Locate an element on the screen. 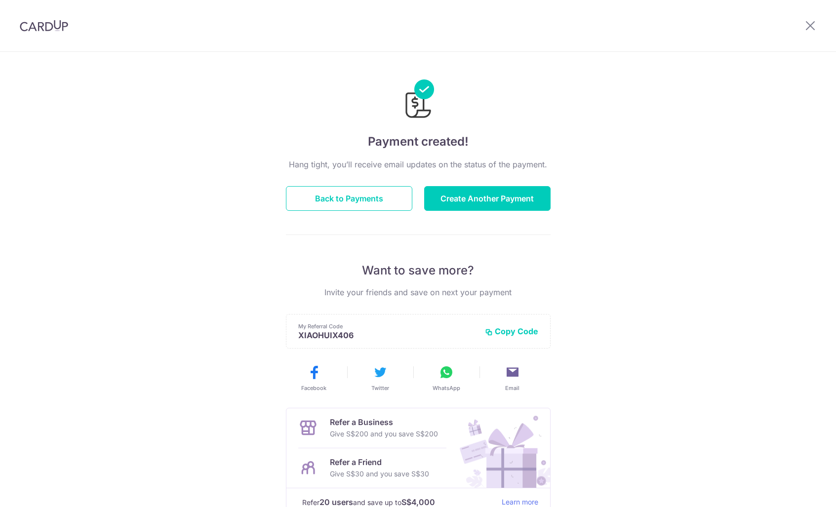 This screenshot has height=507, width=836. p: My Referral Code is located at coordinates (388, 326).